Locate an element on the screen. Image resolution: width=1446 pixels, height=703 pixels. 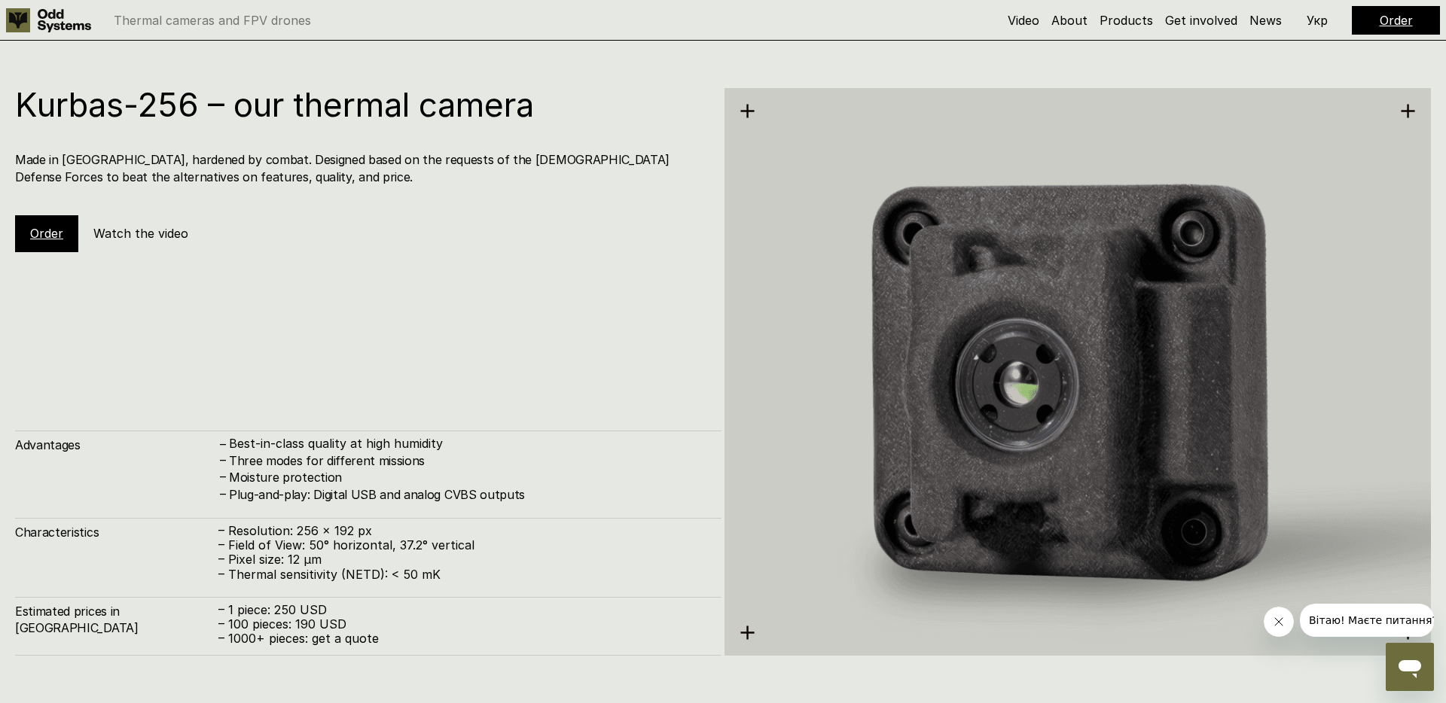
span: Вітаю! Маєте питання? is located at coordinates (73, 17).